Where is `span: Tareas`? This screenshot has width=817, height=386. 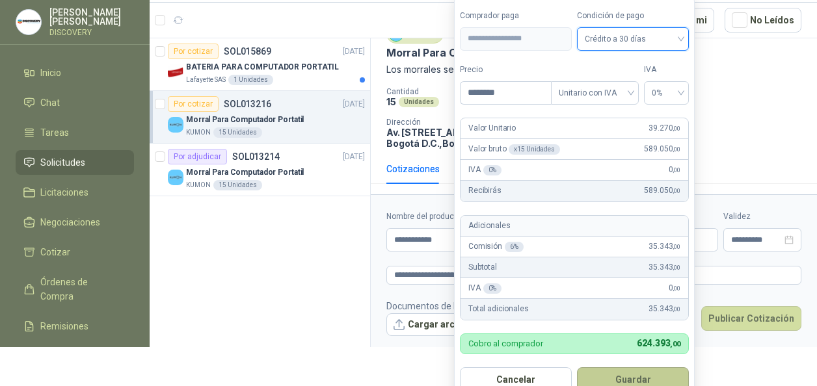 span: Tareas is located at coordinates (55, 133).